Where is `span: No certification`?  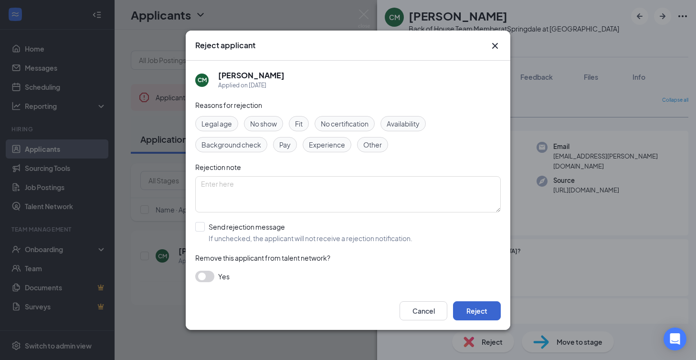
span: No certification is located at coordinates (345, 124).